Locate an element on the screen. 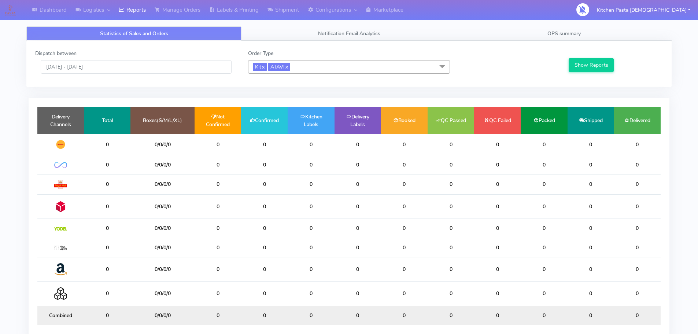 The image size is (698, 334). button: Show Reports is located at coordinates (591, 65).